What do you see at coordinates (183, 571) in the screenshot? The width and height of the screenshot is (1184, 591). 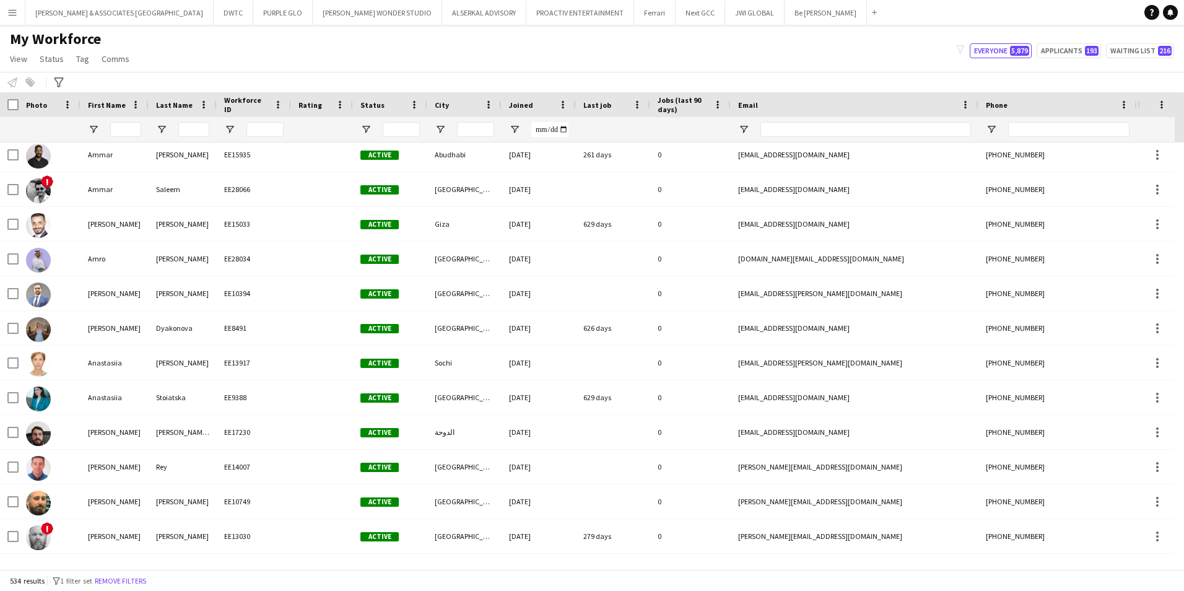 I see `div: Loubser` at bounding box center [183, 571].